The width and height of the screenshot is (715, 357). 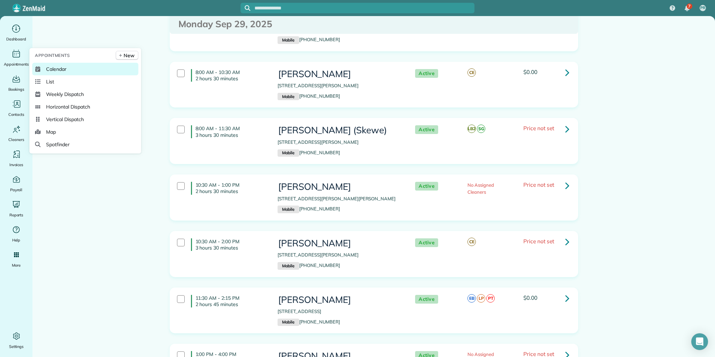 What do you see at coordinates (16, 234) in the screenshot?
I see `a: Help` at bounding box center [16, 234].